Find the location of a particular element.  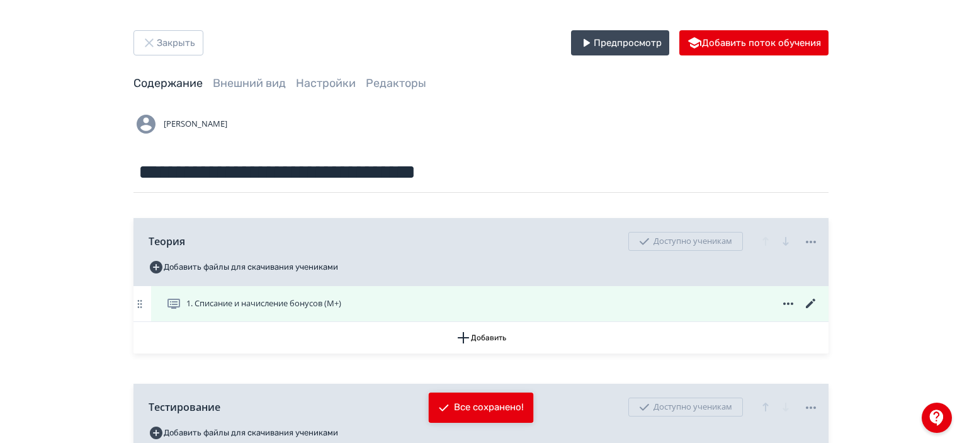

div: Все сохранено! is located at coordinates (489, 407).